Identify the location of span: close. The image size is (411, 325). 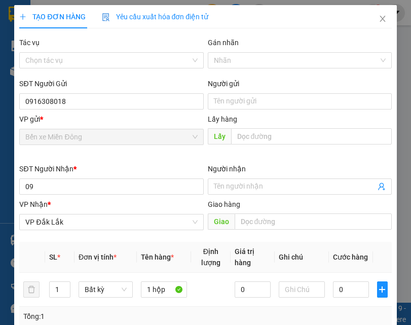
(383, 19).